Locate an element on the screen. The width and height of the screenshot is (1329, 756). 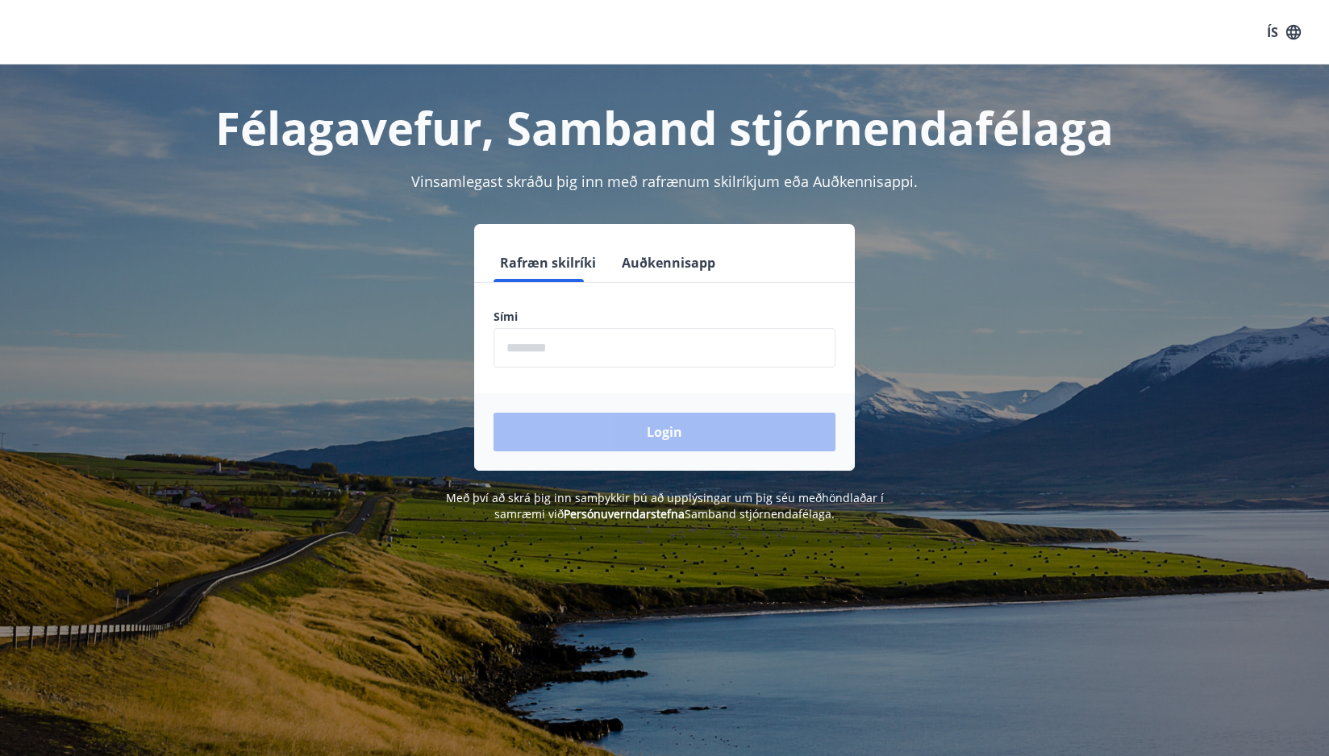
button: Rafræn skilríki is located at coordinates (548, 263).